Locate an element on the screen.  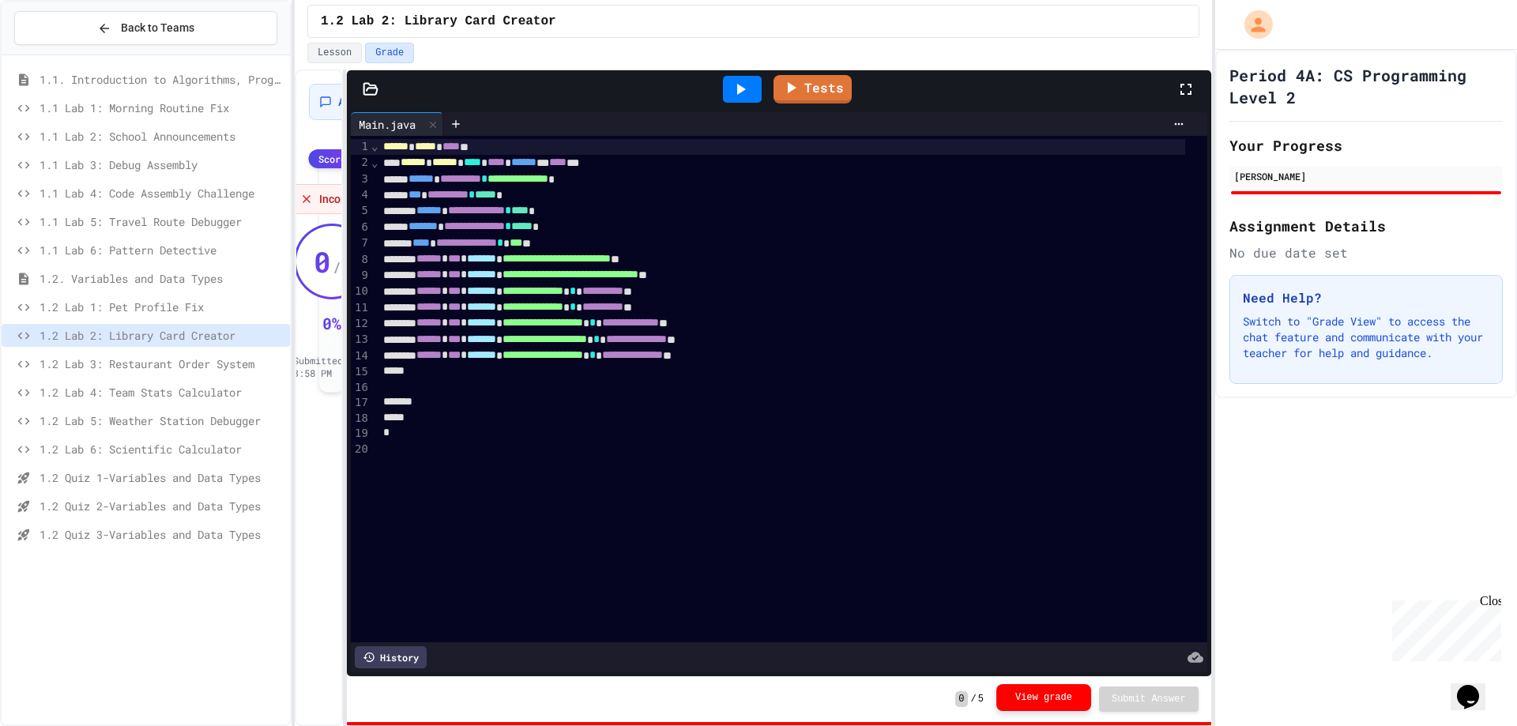
div: Score is located at coordinates (332, 159).